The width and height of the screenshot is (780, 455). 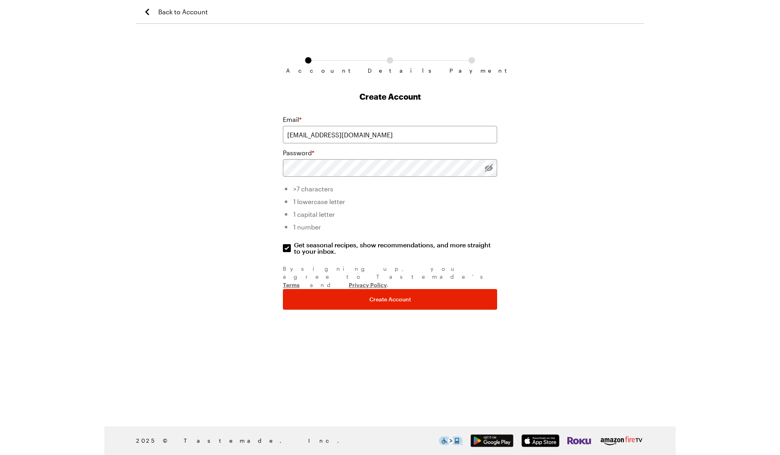 I want to click on a: App Store, so click(x=541, y=441).